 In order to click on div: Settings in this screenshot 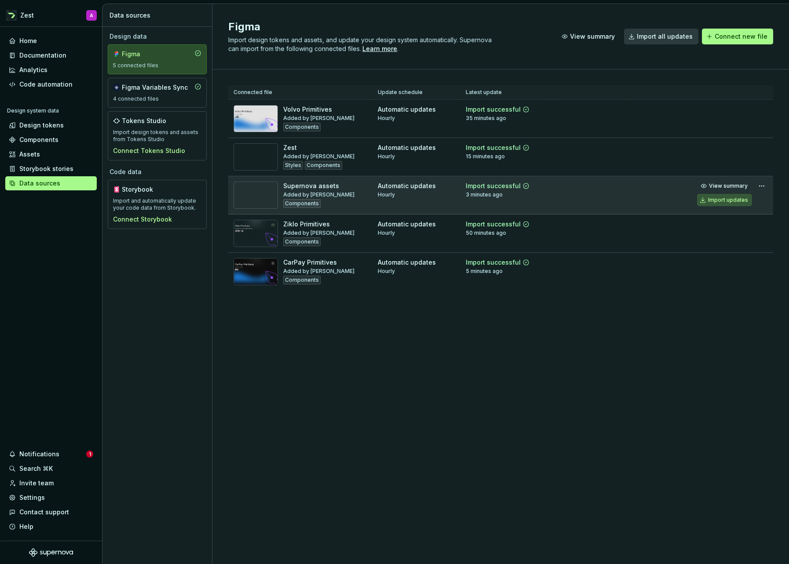, I will do `click(32, 498)`.